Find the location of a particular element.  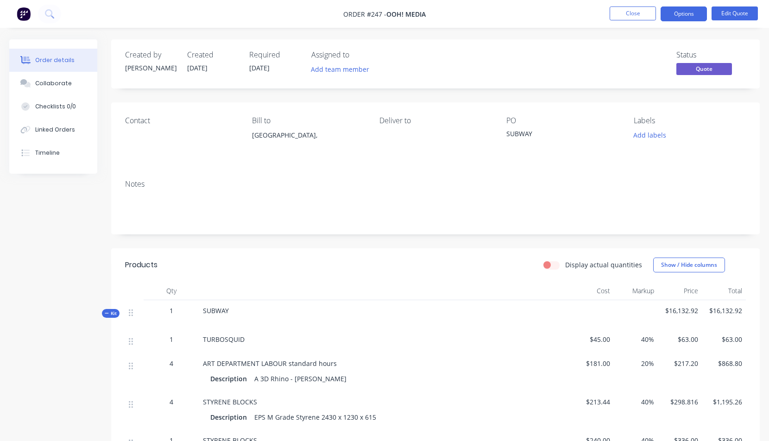

div: Assigned to is located at coordinates (358, 55).